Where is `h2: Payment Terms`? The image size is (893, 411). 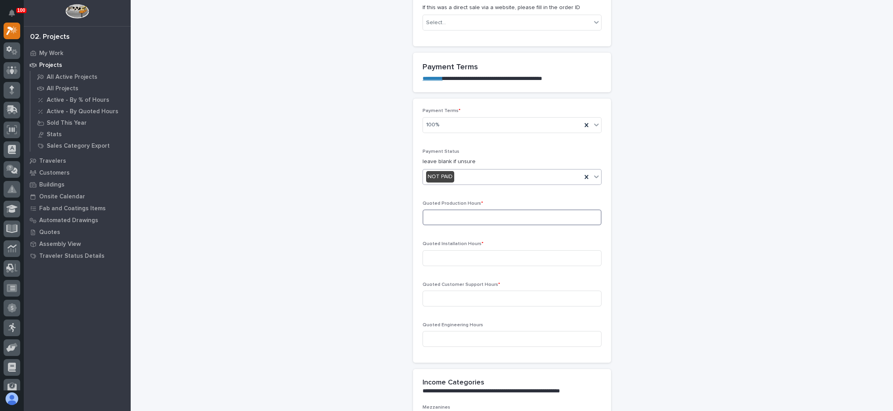
h2: Payment Terms is located at coordinates (512, 67).